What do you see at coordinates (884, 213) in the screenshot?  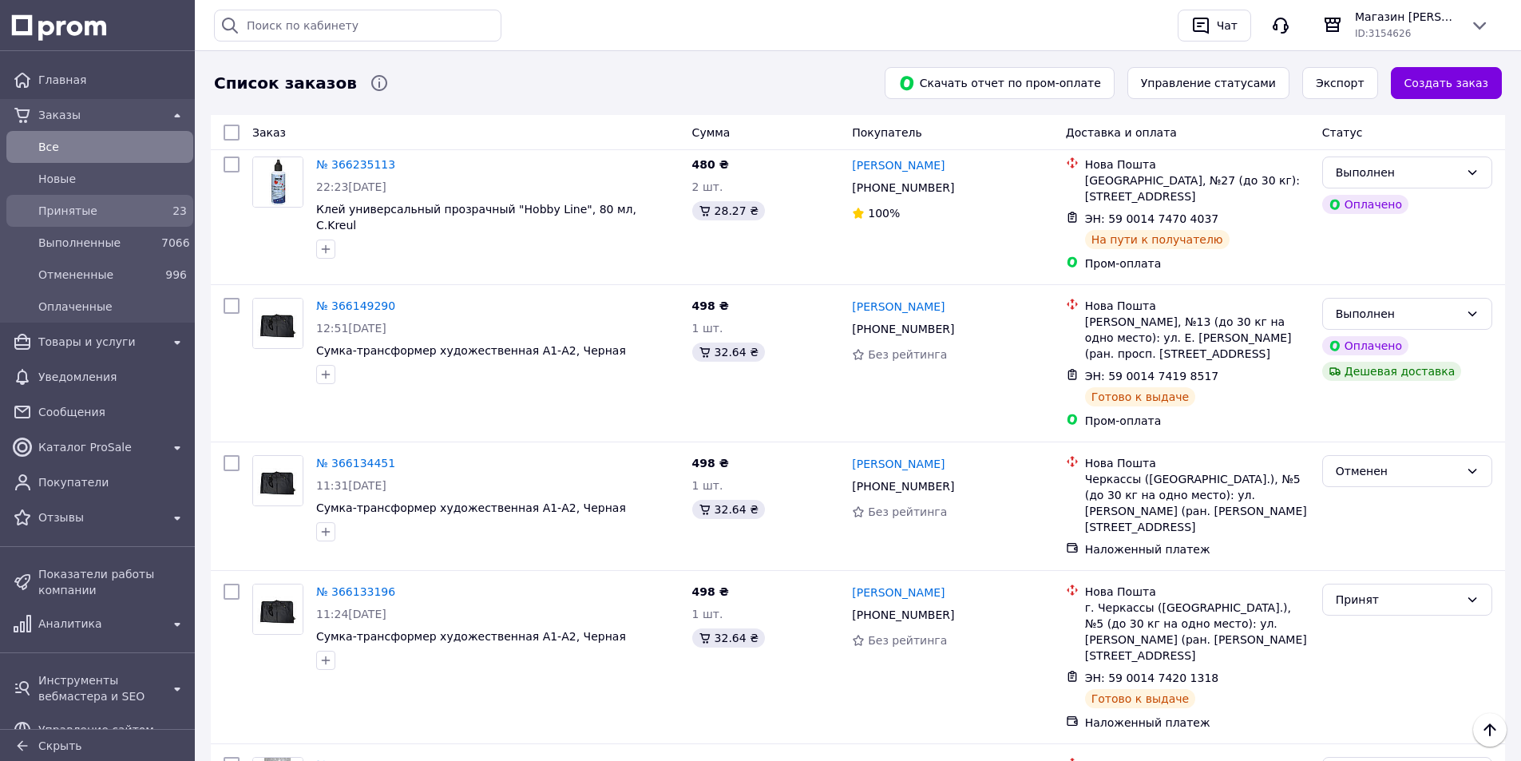 I see `span: 100%` at bounding box center [884, 213].